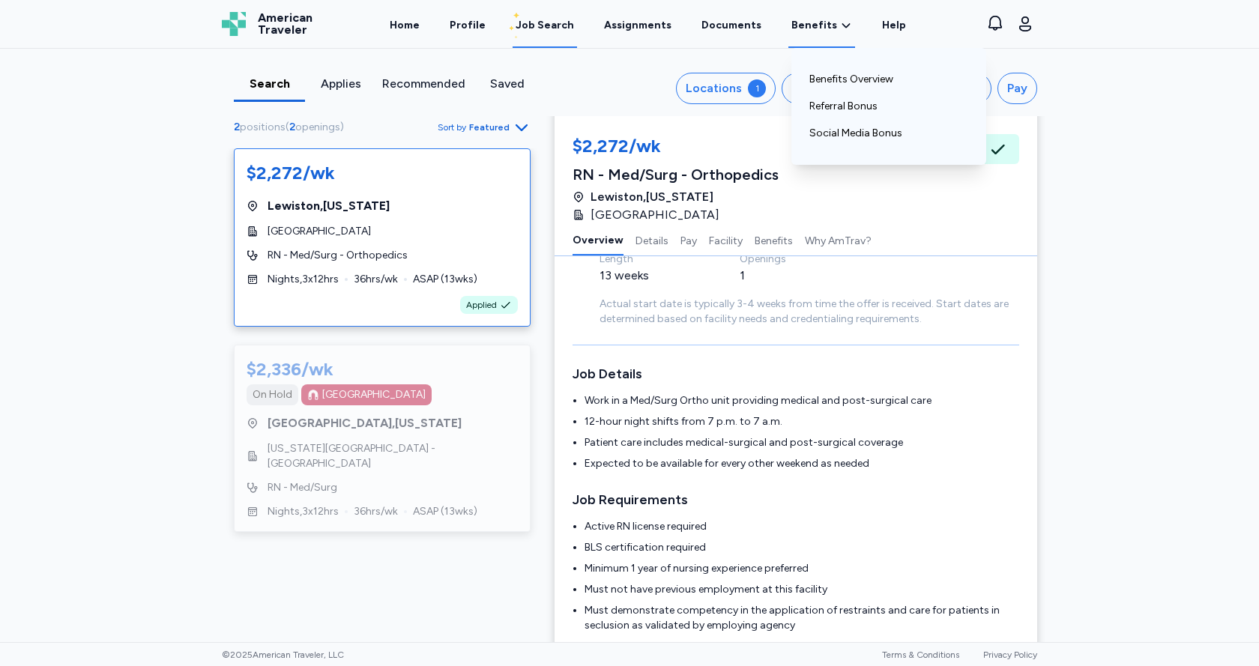  Describe the element at coordinates (652, 240) in the screenshot. I see `button: Details` at that location.